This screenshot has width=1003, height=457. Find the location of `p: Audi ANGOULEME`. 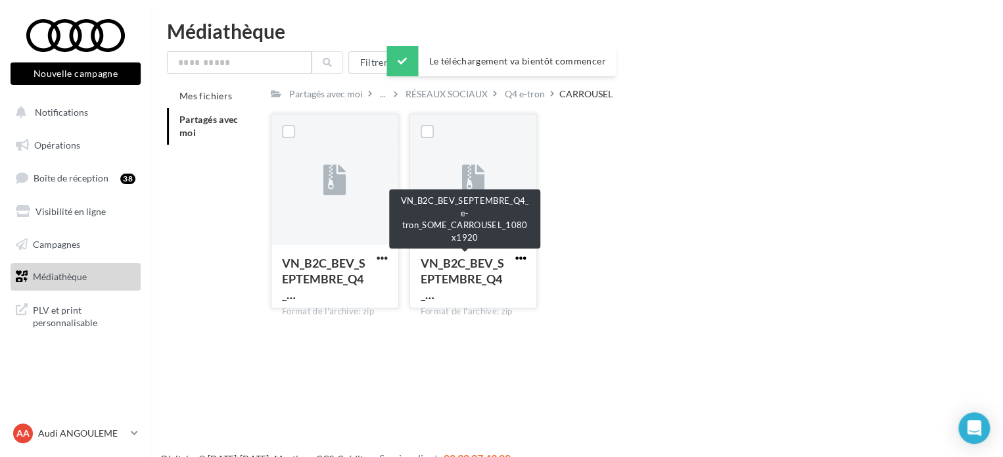

p: Audi ANGOULEME is located at coordinates (82, 433).